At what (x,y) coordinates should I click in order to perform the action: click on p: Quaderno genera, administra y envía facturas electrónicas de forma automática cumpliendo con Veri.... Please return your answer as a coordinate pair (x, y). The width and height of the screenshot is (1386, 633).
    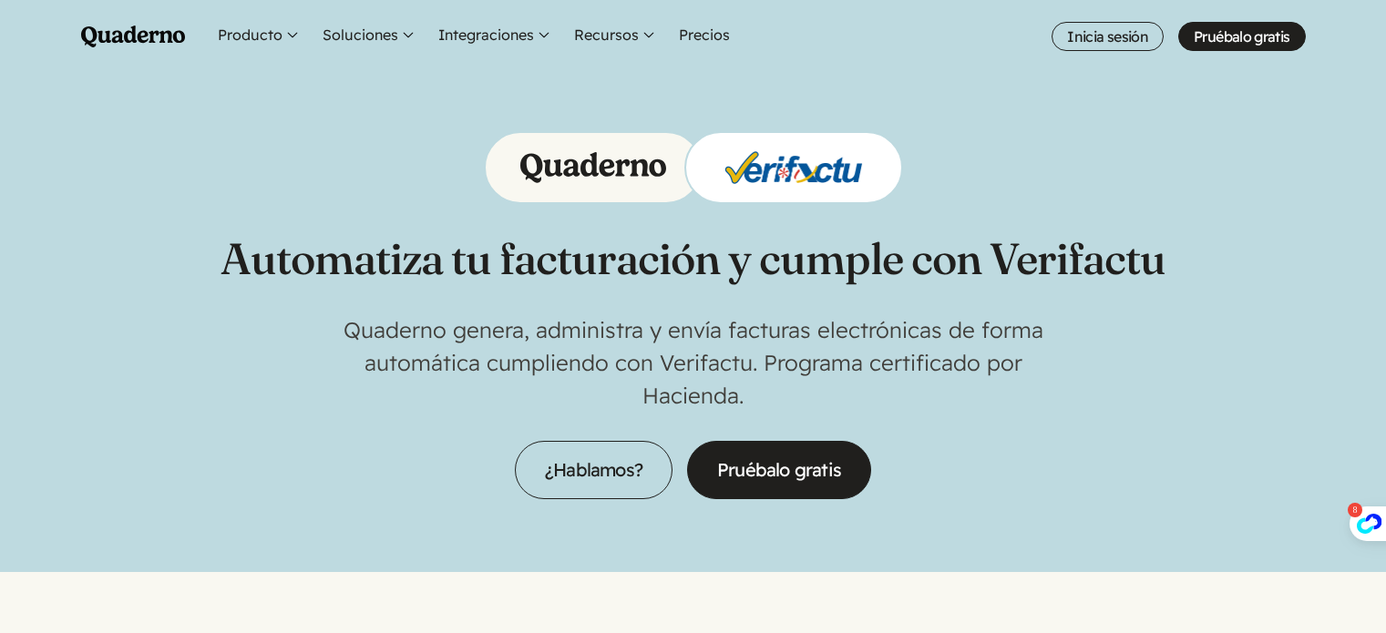
    Looking at the image, I should click on (693, 363).